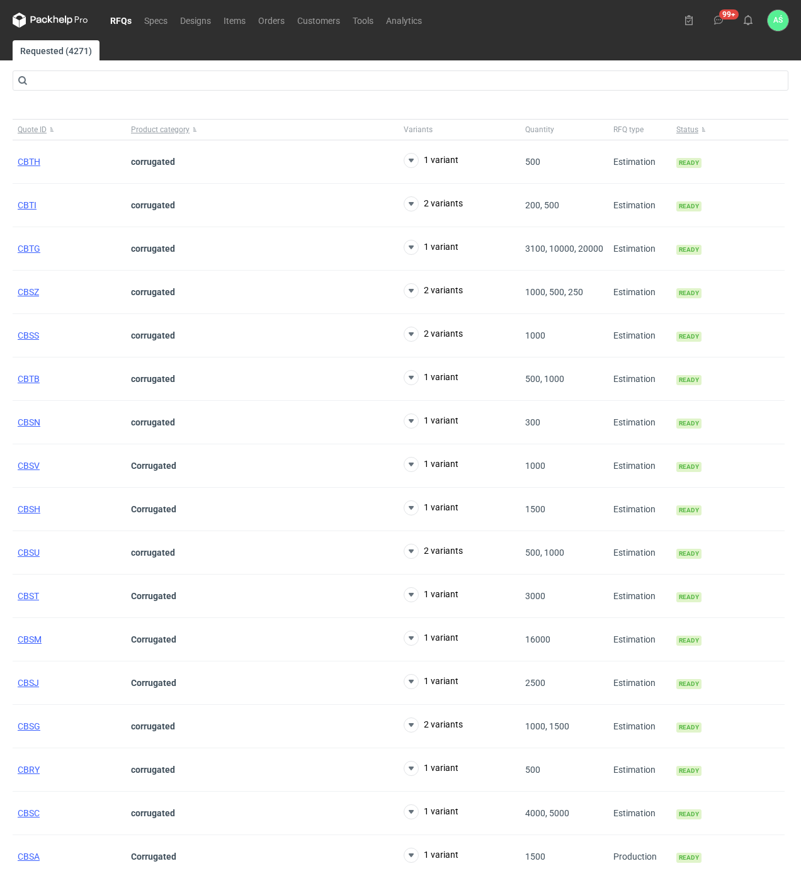 This screenshot has width=801, height=871. Describe the element at coordinates (28, 813) in the screenshot. I see `a: CBSC` at that location.